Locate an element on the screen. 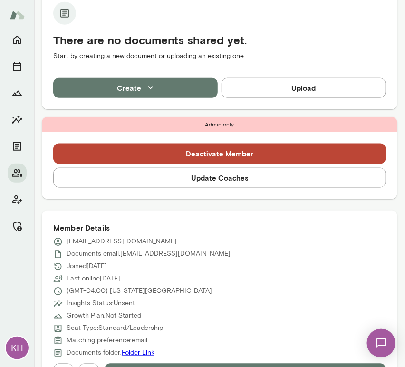 Image resolution: width=405 pixels, height=367 pixels. button: Documents is located at coordinates (17, 146).